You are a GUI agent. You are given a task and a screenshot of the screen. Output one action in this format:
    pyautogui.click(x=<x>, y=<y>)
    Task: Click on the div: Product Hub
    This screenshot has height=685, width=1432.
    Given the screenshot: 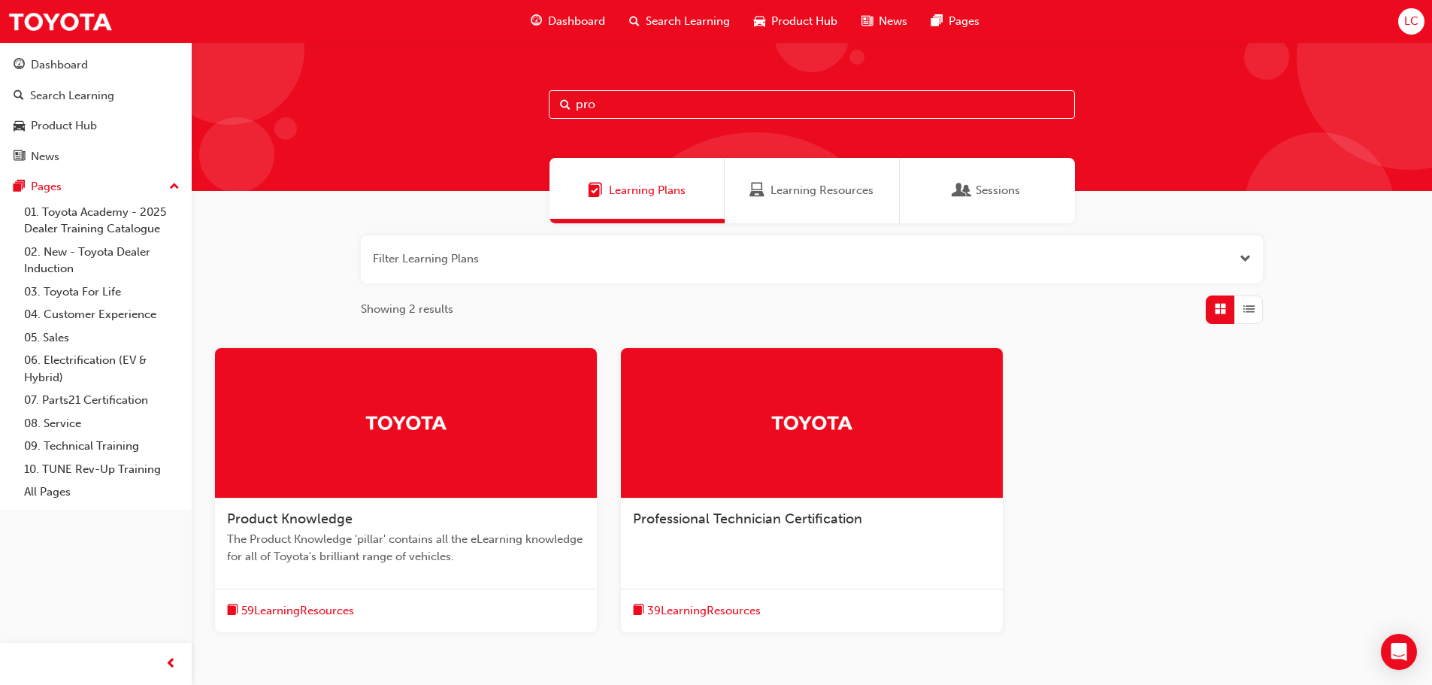 What is the action you would take?
    pyautogui.click(x=64, y=126)
    